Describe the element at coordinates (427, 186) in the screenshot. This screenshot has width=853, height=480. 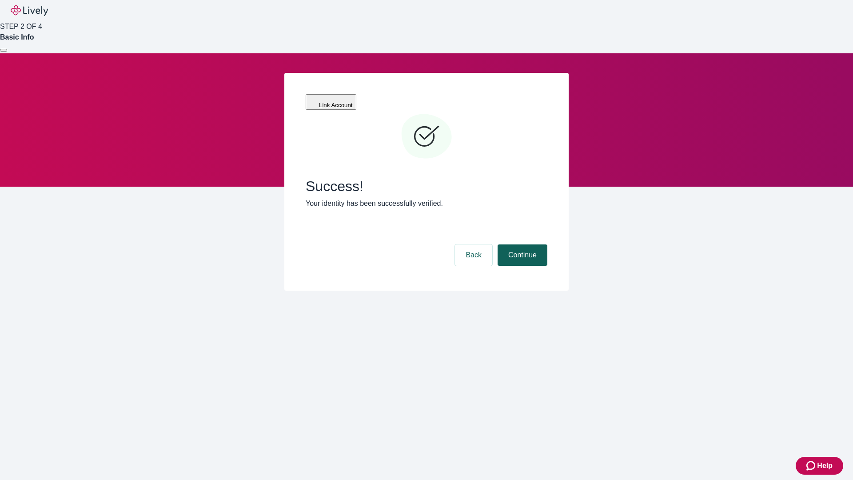
I see `span: Success!` at that location.